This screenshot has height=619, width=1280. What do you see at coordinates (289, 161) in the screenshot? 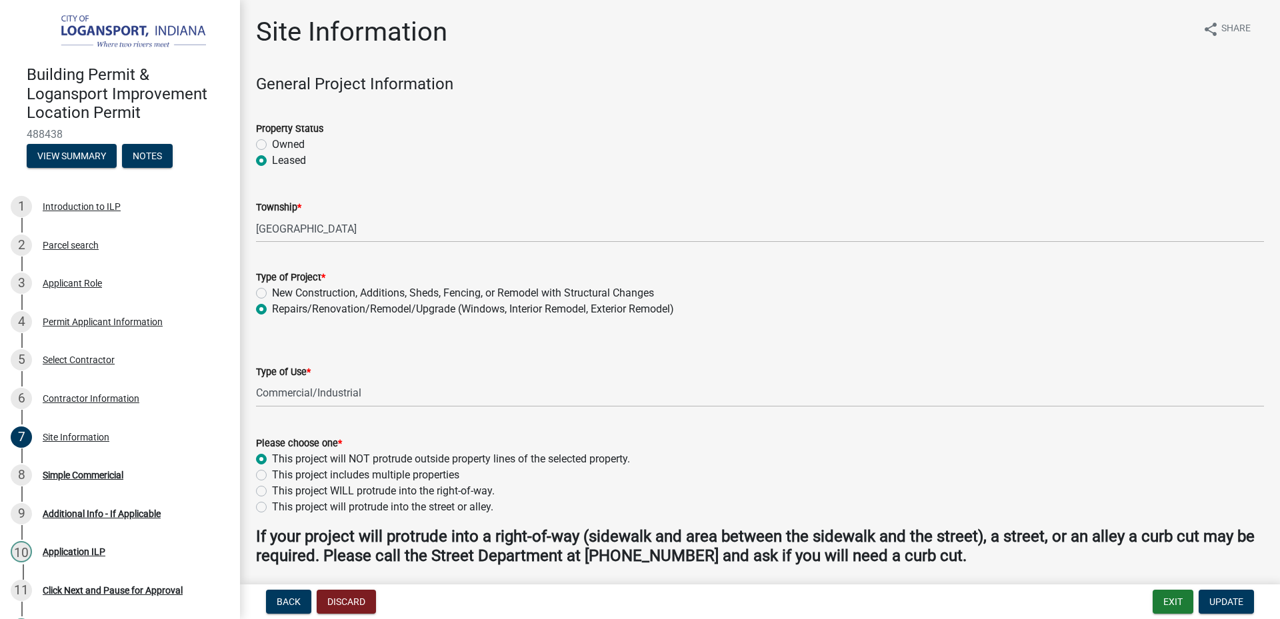
I see `label: Leased` at bounding box center [289, 161].